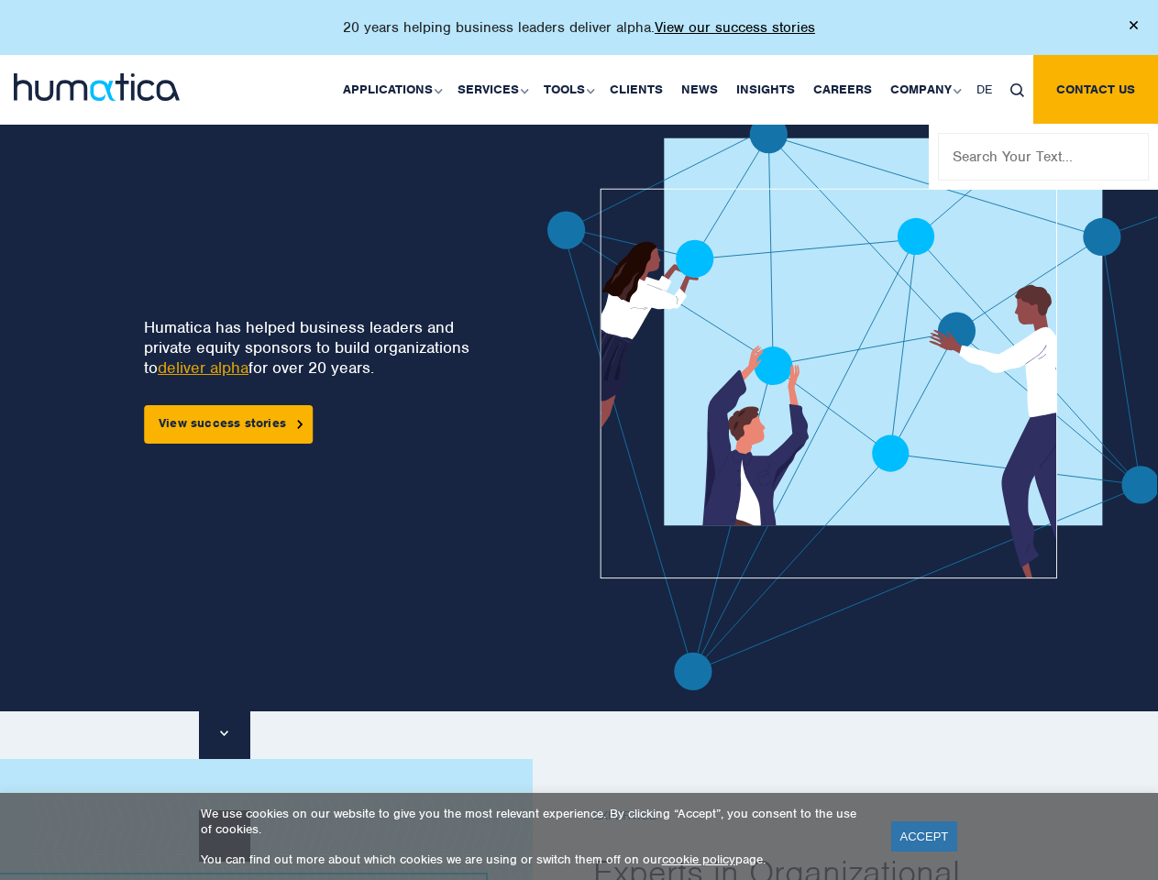 This screenshot has width=1158, height=880. What do you see at coordinates (983, 89) in the screenshot?
I see `span: DE` at bounding box center [983, 89].